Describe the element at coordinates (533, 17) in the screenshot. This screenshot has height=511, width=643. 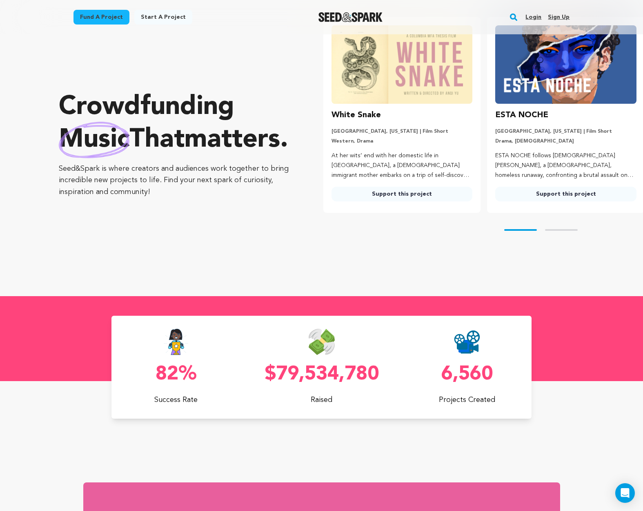
I see `a: Login` at that location.